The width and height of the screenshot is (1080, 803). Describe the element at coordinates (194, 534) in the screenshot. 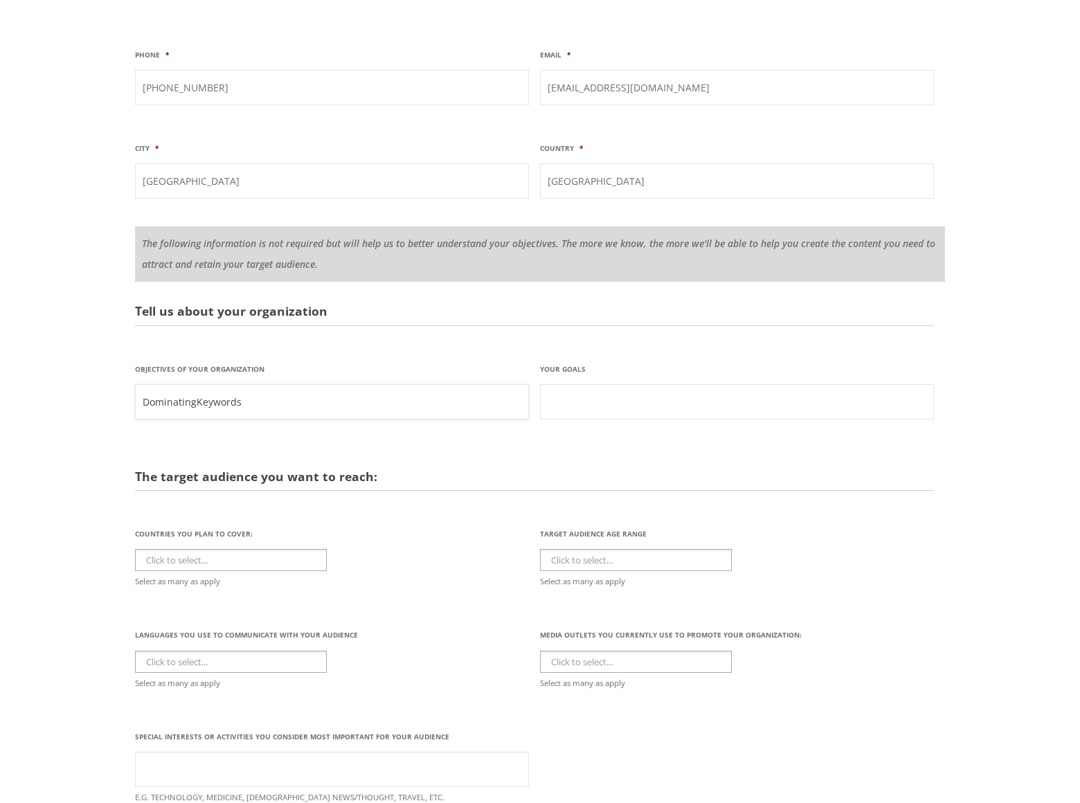

I see `label: Countries you plan to cover:` at that location.